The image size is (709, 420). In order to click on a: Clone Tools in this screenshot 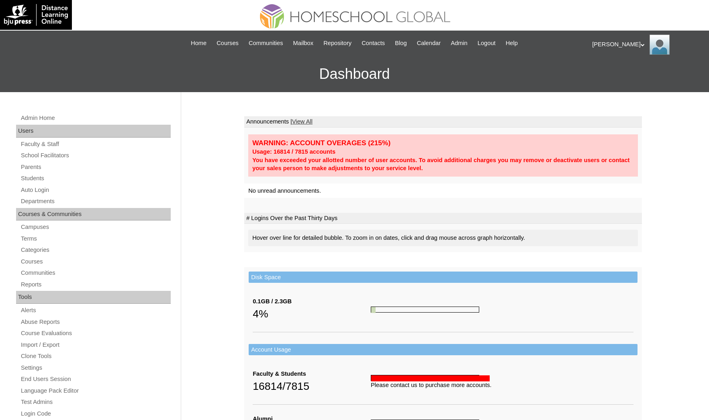, I will do `click(95, 356)`.